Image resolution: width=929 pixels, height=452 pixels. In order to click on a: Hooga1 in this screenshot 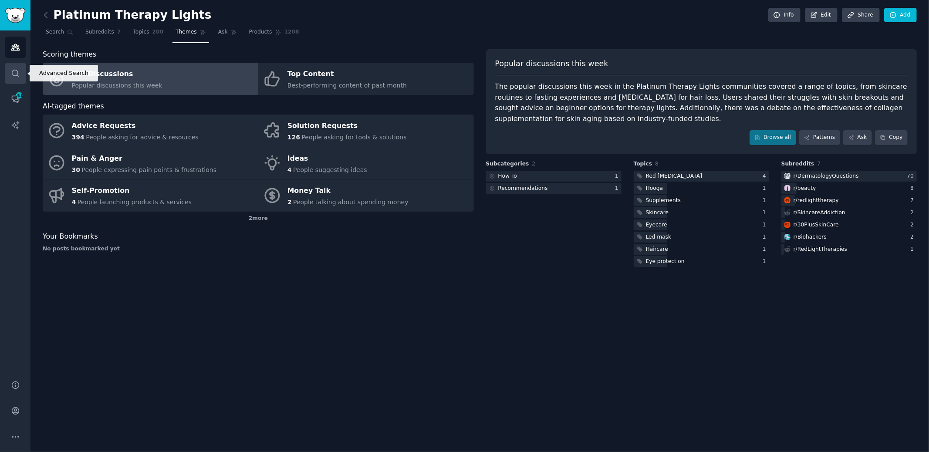, I will do `click(701, 188)`.